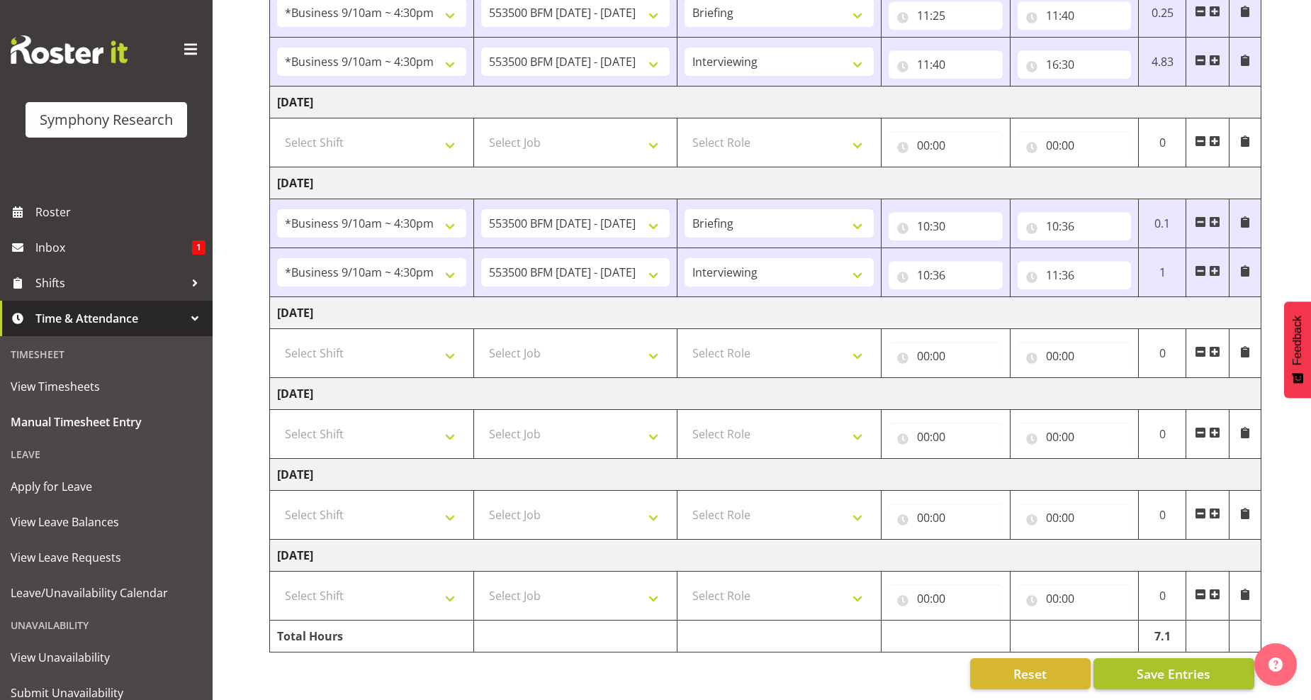 This screenshot has width=1311, height=700. What do you see at coordinates (1163, 272) in the screenshot?
I see `td: 1` at bounding box center [1163, 272].